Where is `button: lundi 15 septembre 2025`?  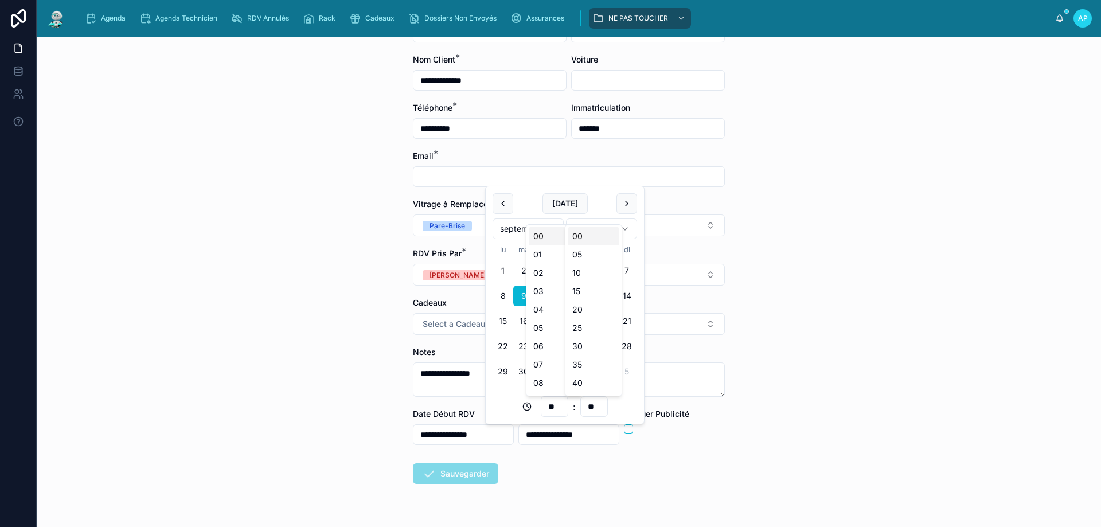 button: lundi 15 septembre 2025 is located at coordinates (503, 321).